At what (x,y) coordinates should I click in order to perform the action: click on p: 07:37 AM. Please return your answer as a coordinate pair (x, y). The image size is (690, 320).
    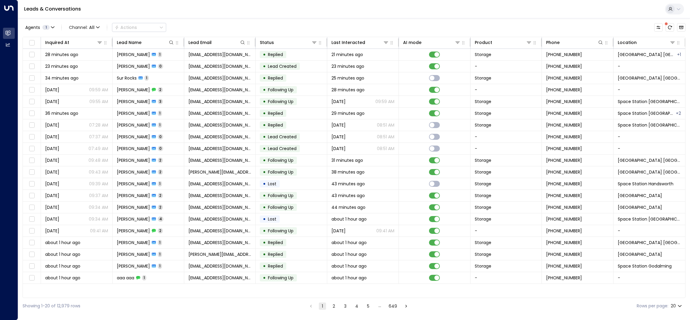
    Looking at the image, I should click on (98, 137).